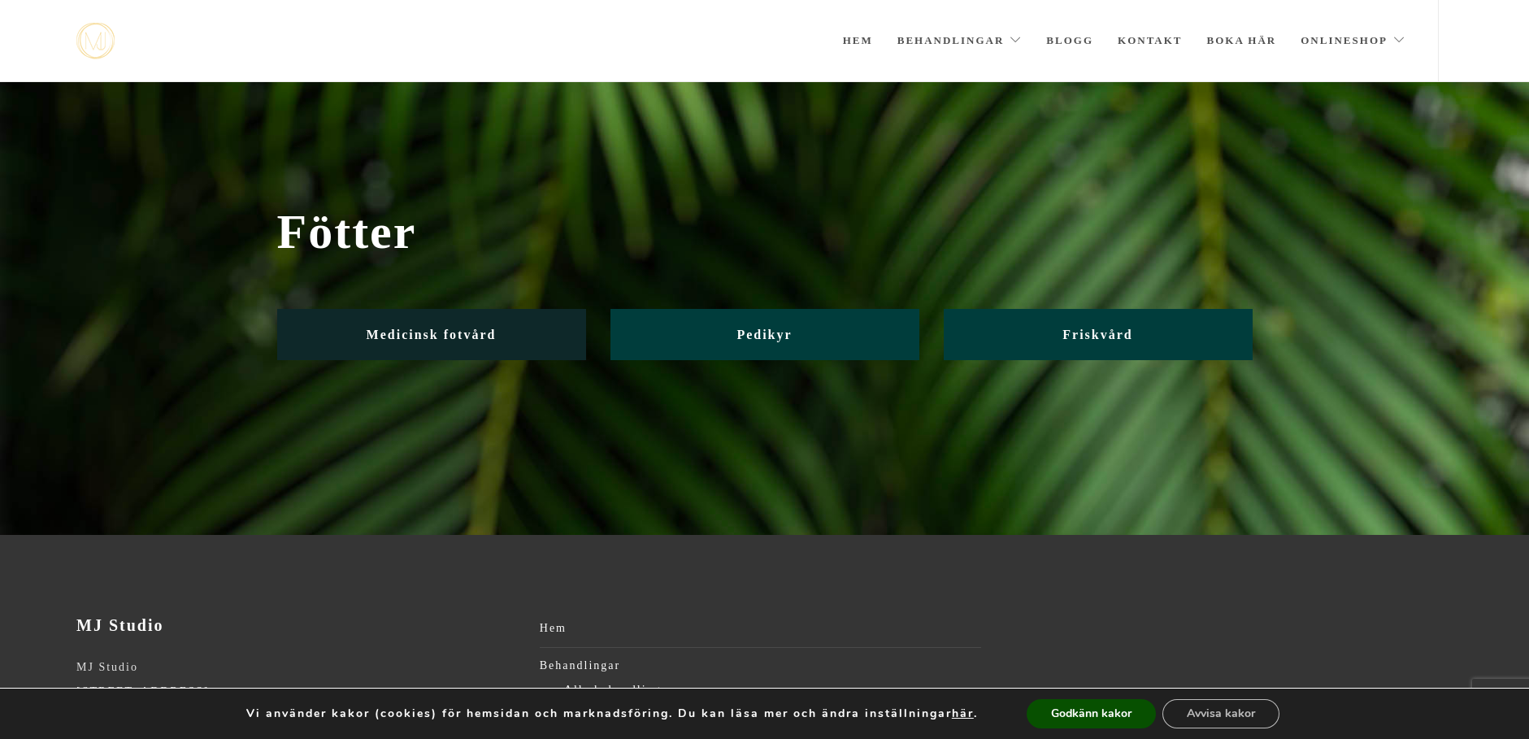 This screenshot has width=1529, height=739. What do you see at coordinates (95, 41) in the screenshot?
I see `a: mjstudio mjstudio mjstudio` at bounding box center [95, 41].